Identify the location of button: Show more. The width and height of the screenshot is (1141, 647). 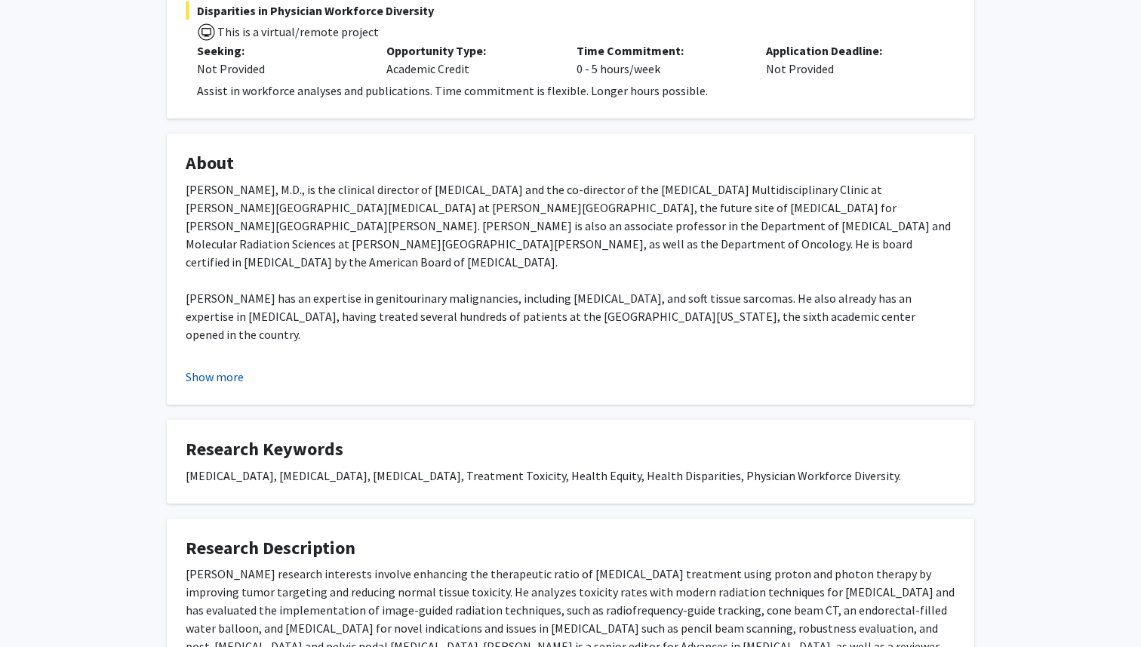
(214, 377).